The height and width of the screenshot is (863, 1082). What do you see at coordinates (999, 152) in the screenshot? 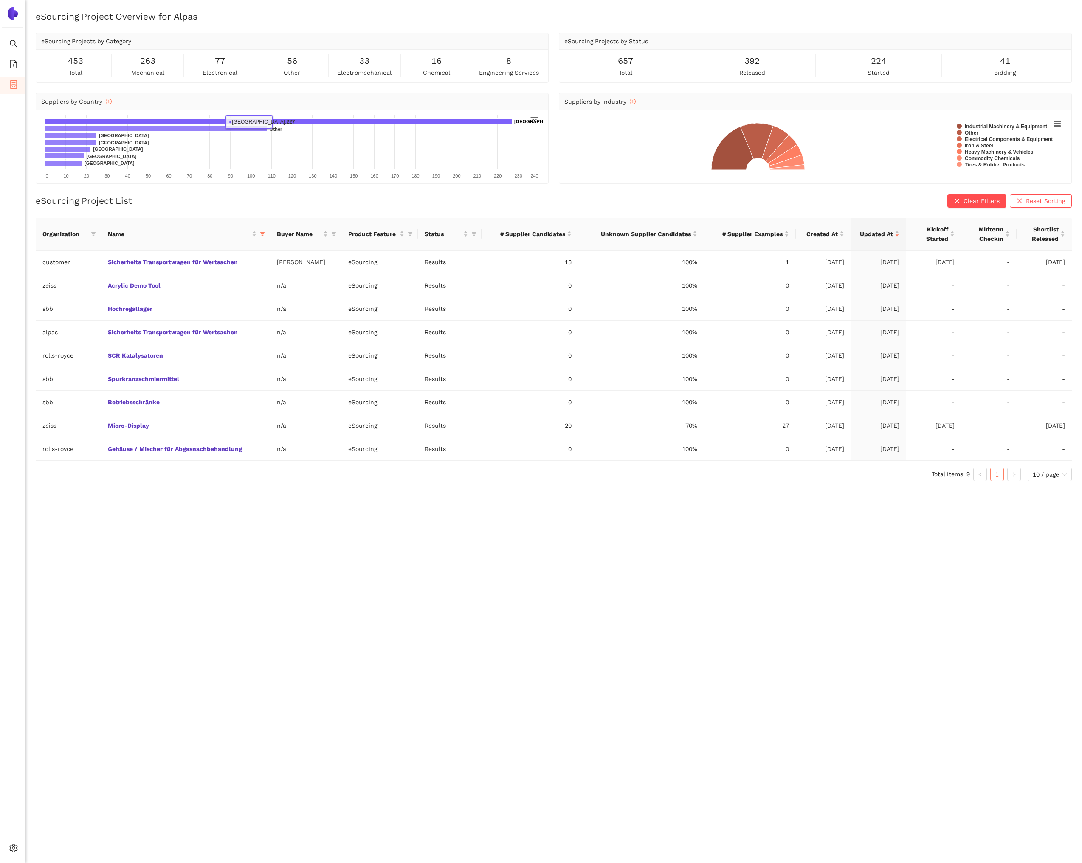
I see `text: Heavy Machinery & Vehicles` at bounding box center [999, 152].